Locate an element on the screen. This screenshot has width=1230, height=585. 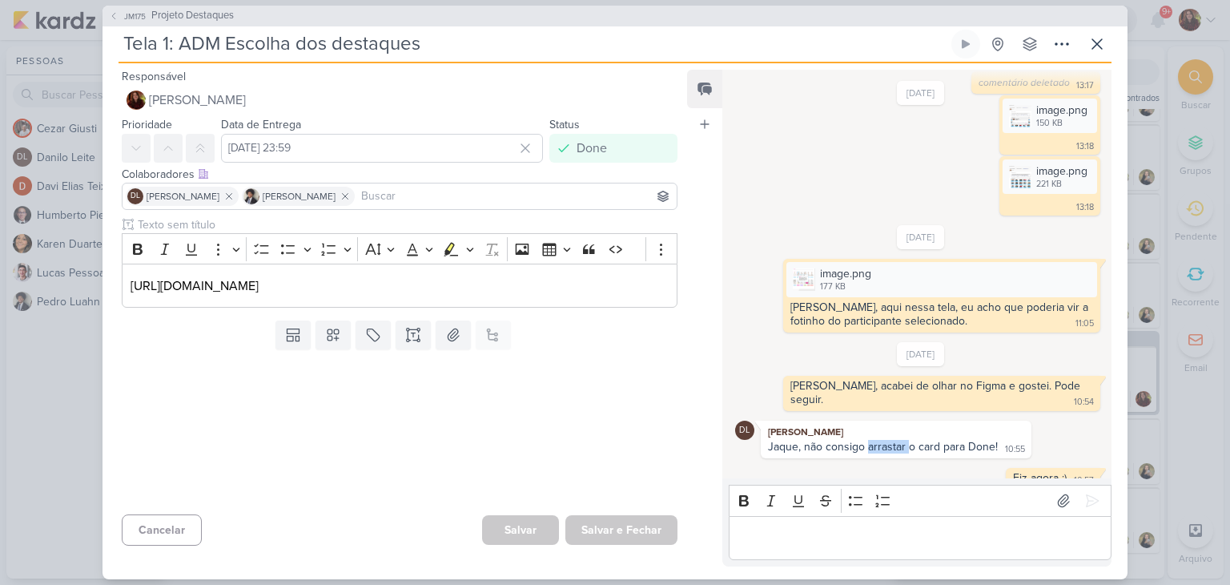
img: PGNIX90BIQzEgeTjig8WHhCQ4N1VsnvUdOrvnbiR.png is located at coordinates (804, 280).